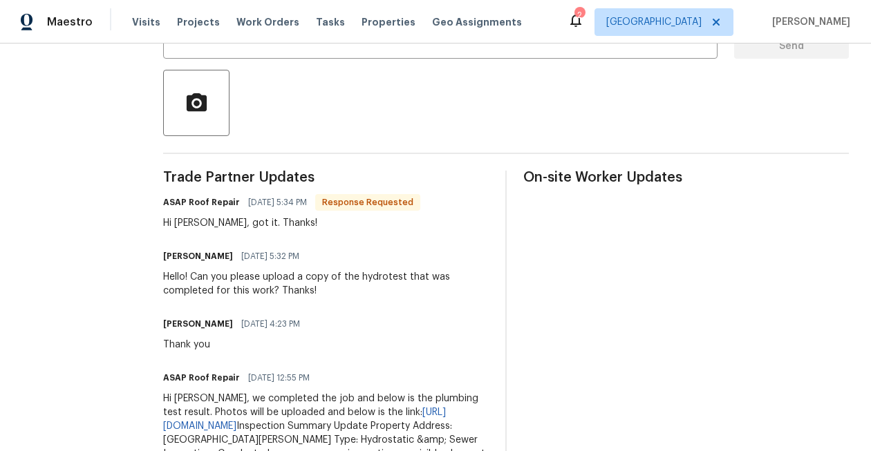  Describe the element at coordinates (388, 22) in the screenshot. I see `span: Properties` at that location.